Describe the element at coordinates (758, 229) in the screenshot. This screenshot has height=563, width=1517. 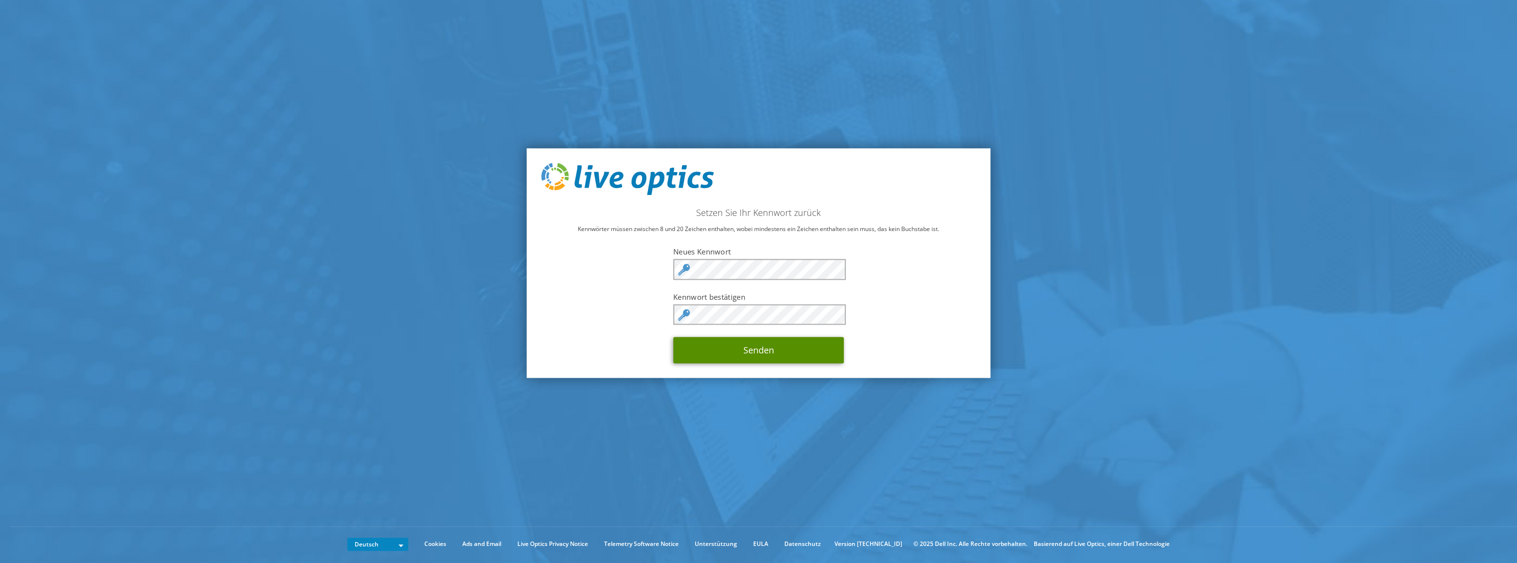
I see `p: Kennwörter müssen zwischen 8 und 20 Zeichen enthalten, wobei mindestens ein Zeichen enthalten sei...` at that location.